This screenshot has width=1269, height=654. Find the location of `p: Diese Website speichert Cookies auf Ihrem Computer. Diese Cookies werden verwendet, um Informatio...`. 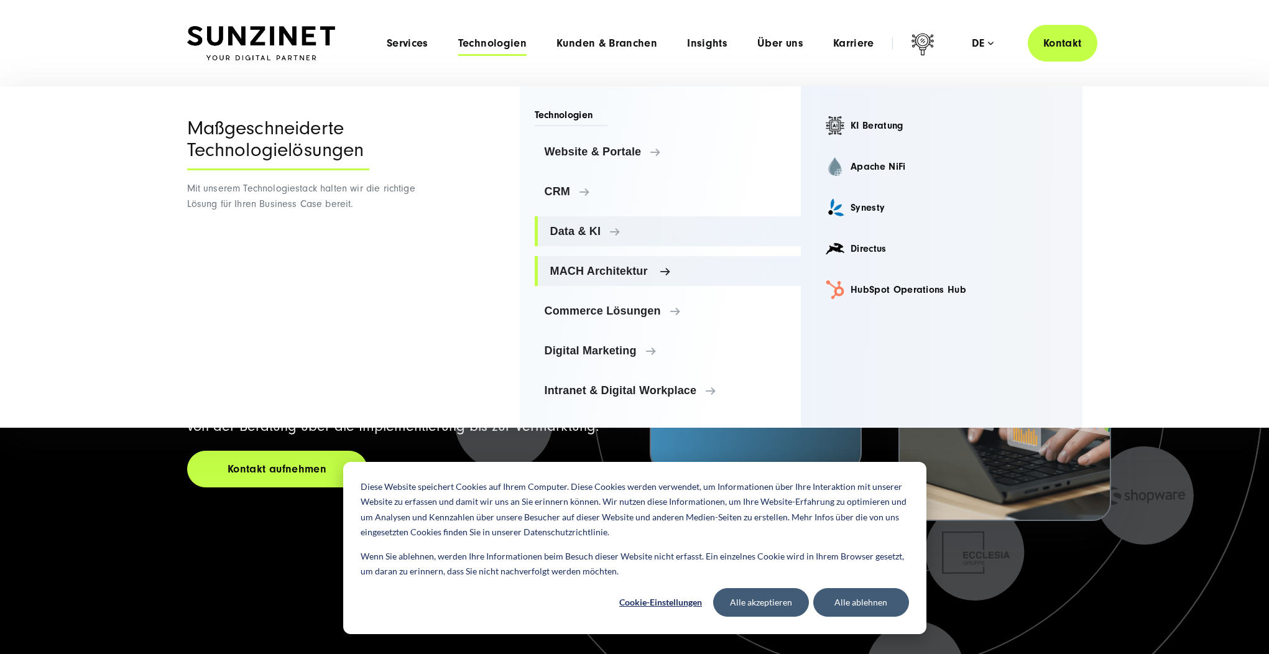

p: Diese Website speichert Cookies auf Ihrem Computer. Diese Cookies werden verwendet, um Informatio... is located at coordinates (635, 510).